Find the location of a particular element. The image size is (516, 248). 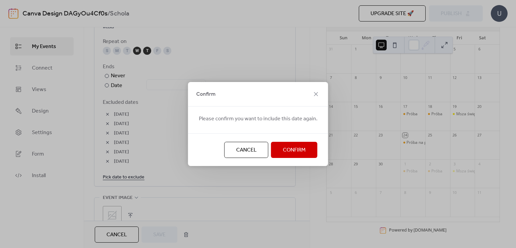

span: Please confirm you want to include this date again. is located at coordinates (258, 119).